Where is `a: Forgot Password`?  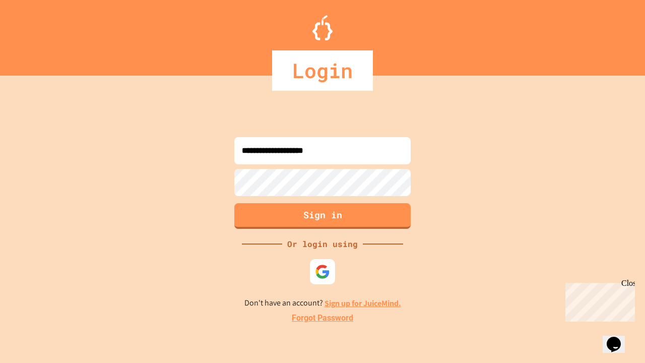
a: Forgot Password is located at coordinates (323, 318).